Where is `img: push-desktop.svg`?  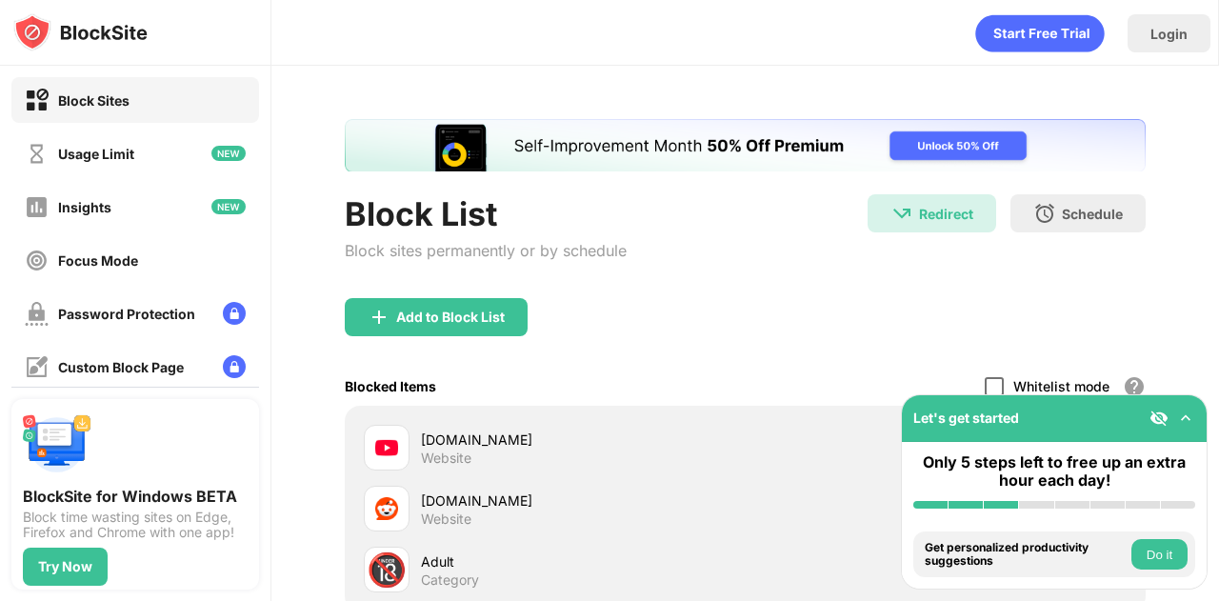
img: push-desktop.svg is located at coordinates (57, 445).